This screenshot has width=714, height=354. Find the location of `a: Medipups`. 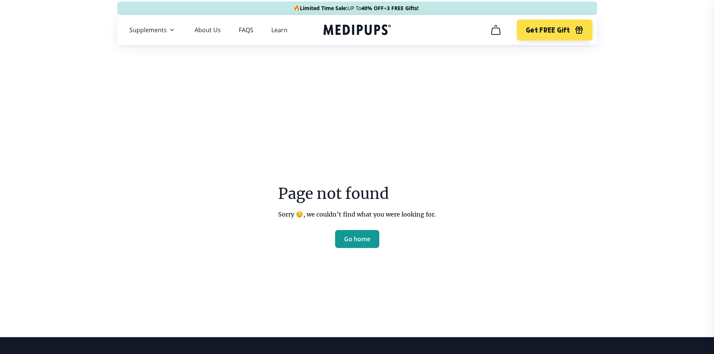

a: Medipups is located at coordinates (357, 30).